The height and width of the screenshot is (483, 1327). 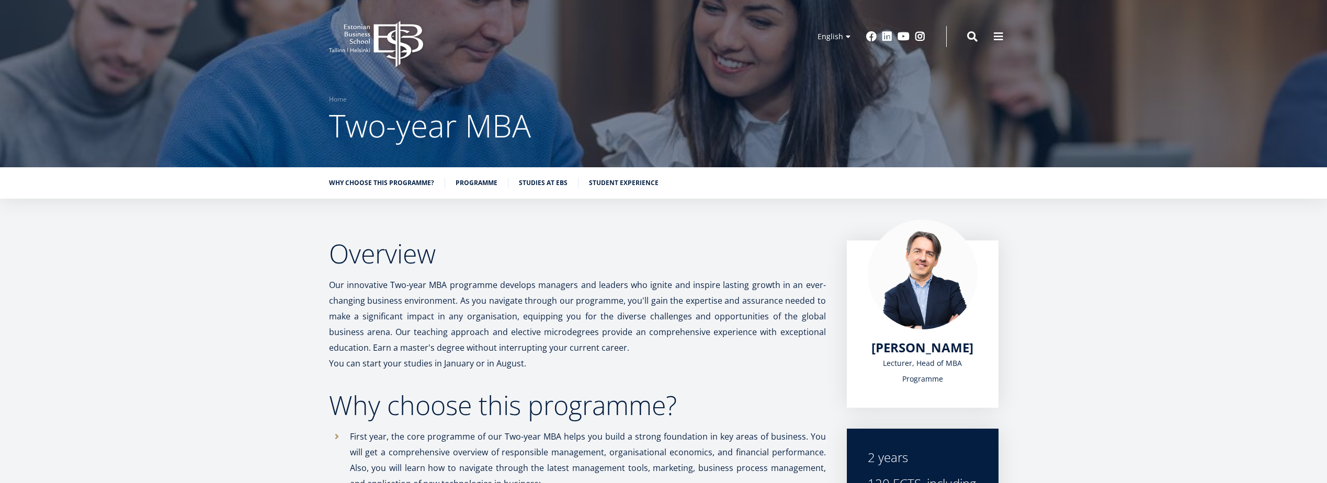 What do you see at coordinates (887, 37) in the screenshot?
I see `a: Linkedin` at bounding box center [887, 37].